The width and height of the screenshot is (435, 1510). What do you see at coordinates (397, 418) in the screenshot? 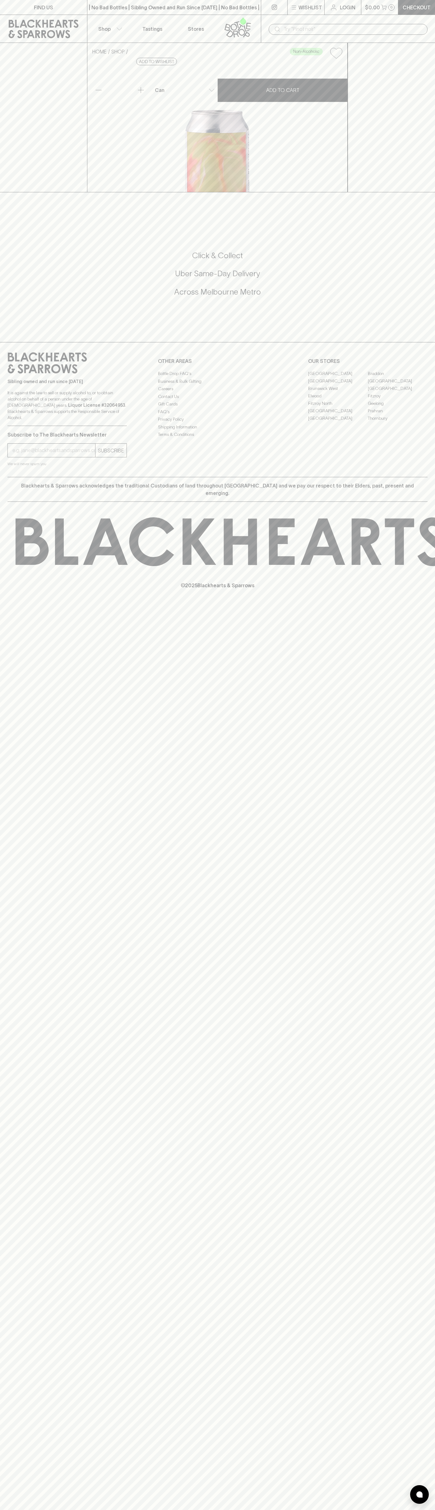
I see `a: Thornbury` at bounding box center [397, 418].